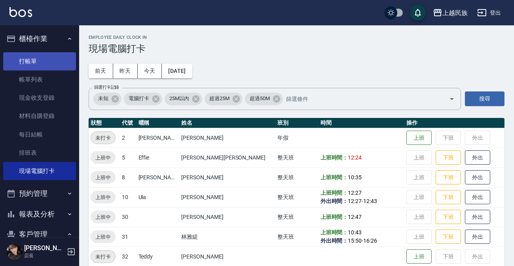 The width and height of the screenshot is (514, 266). Describe the element at coordinates (40, 98) in the screenshot. I see `a: 現金收支登錄` at that location.